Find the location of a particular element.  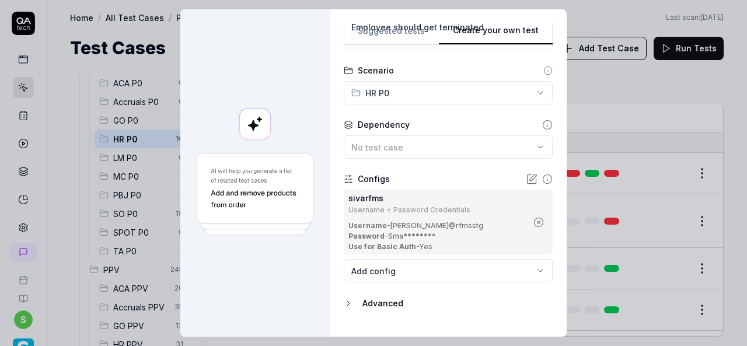

button: Create your own test is located at coordinates (495, 34).